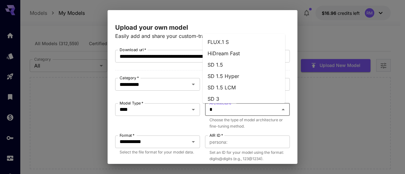 The height and width of the screenshot is (174, 405). Describe the element at coordinates (158, 153) in the screenshot. I see `p: Select the file format for your model data.` at that location.